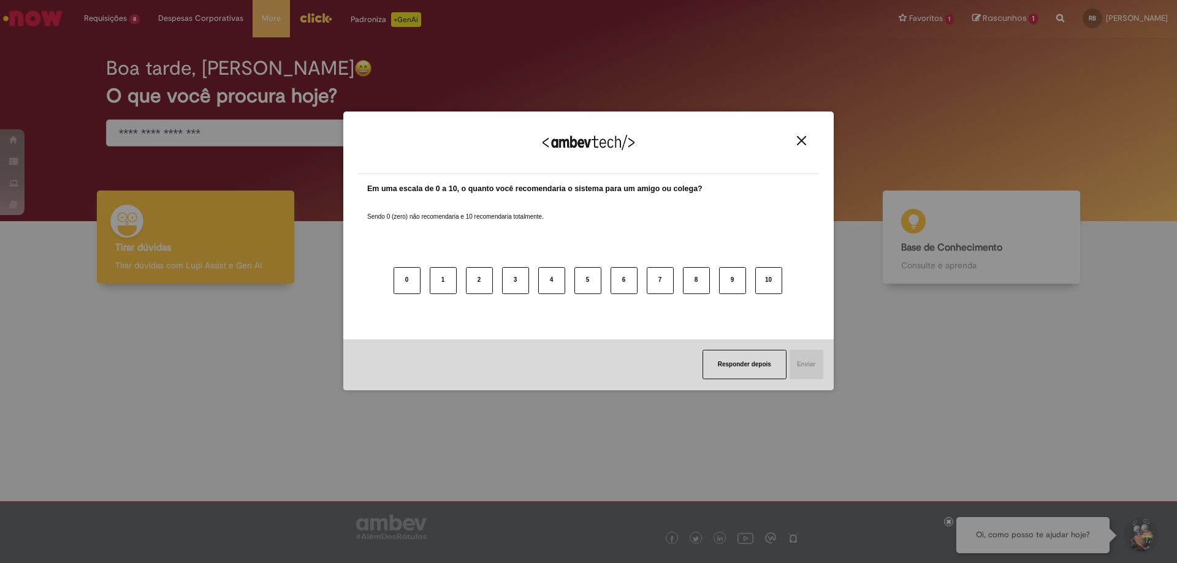 This screenshot has height=563, width=1177. What do you see at coordinates (588, 281) in the screenshot?
I see `button: 5` at bounding box center [588, 281].